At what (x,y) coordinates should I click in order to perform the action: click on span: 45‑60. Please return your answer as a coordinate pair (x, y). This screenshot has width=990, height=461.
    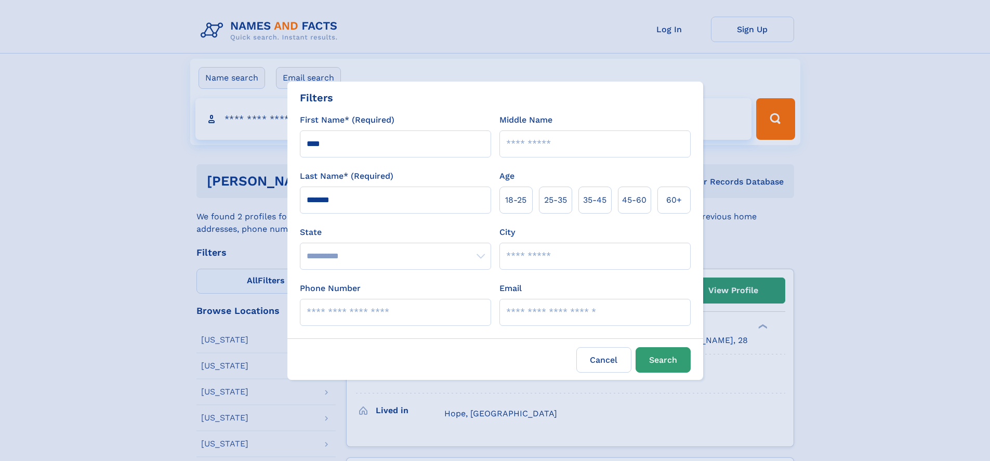
    Looking at the image, I should click on (634, 200).